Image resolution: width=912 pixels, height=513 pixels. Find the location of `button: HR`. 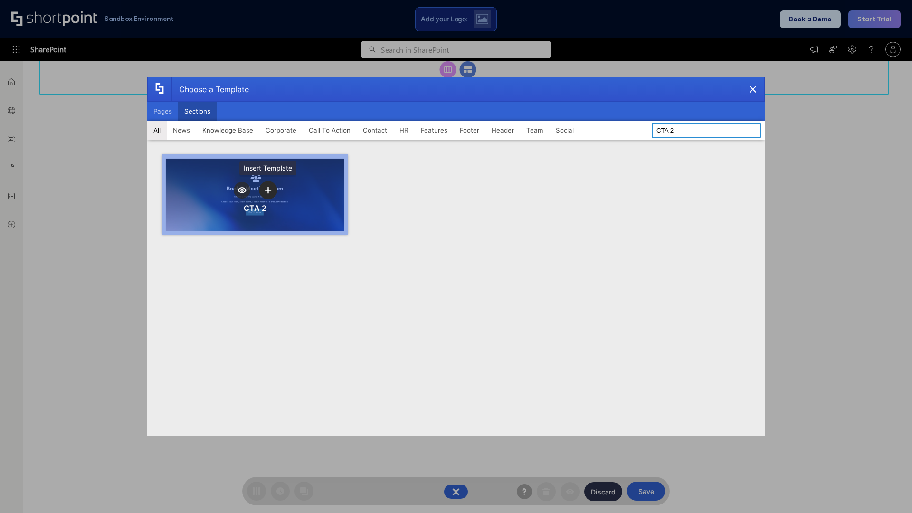

button: HR is located at coordinates (404, 130).